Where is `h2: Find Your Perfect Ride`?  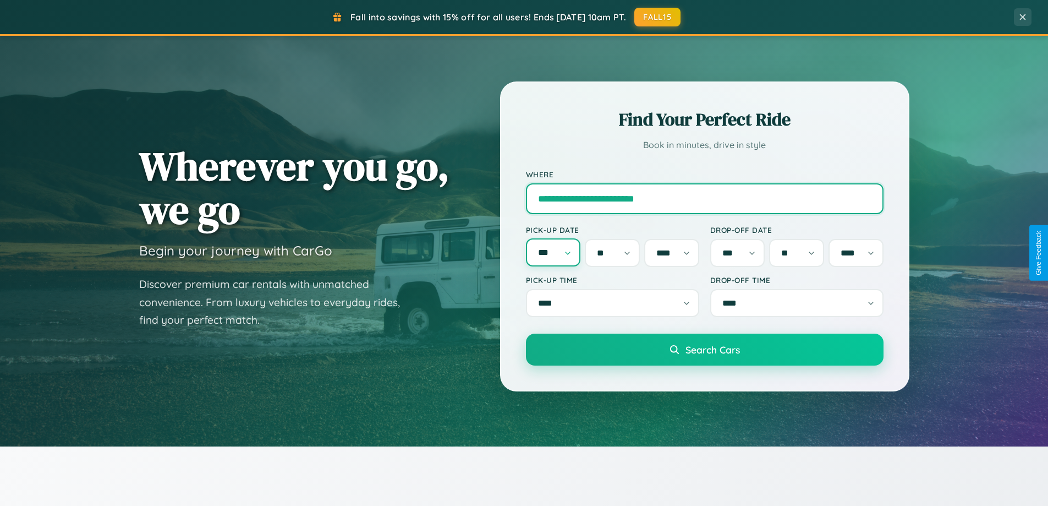
h2: Find Your Perfect Ride is located at coordinates (705, 119).